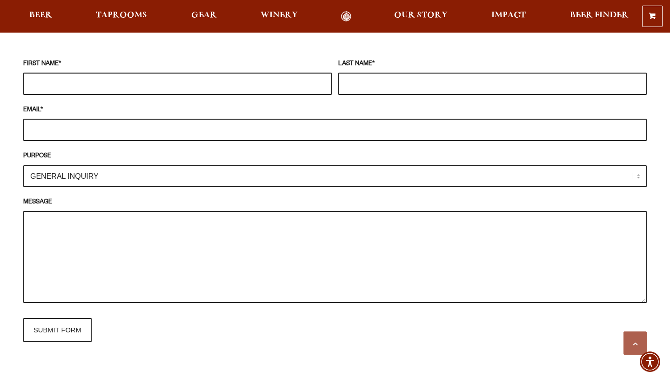  Describe the element at coordinates (509, 16) in the screenshot. I see `a: Impact` at that location.